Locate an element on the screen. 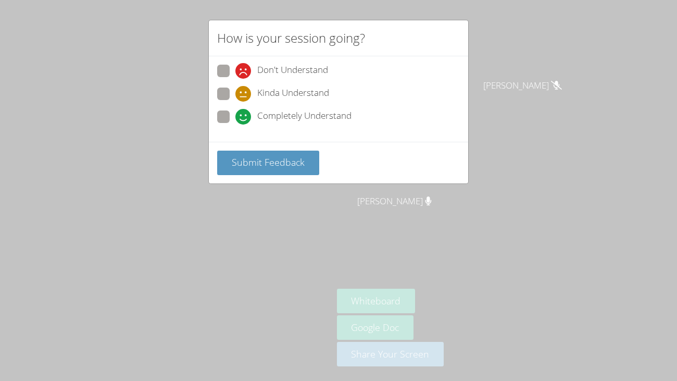 The image size is (677, 381). button: Submit Feedback is located at coordinates (268, 163).